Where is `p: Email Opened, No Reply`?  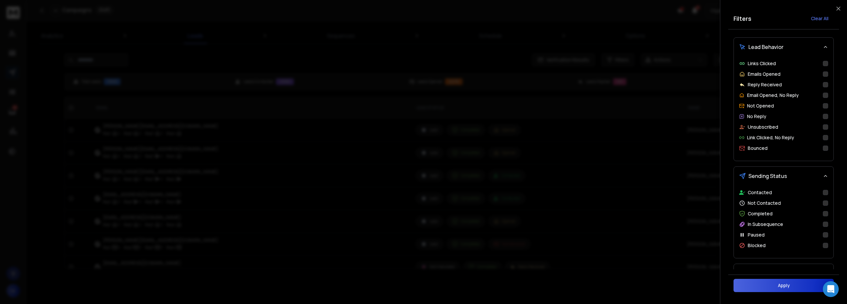 p: Email Opened, No Reply is located at coordinates (773, 95).